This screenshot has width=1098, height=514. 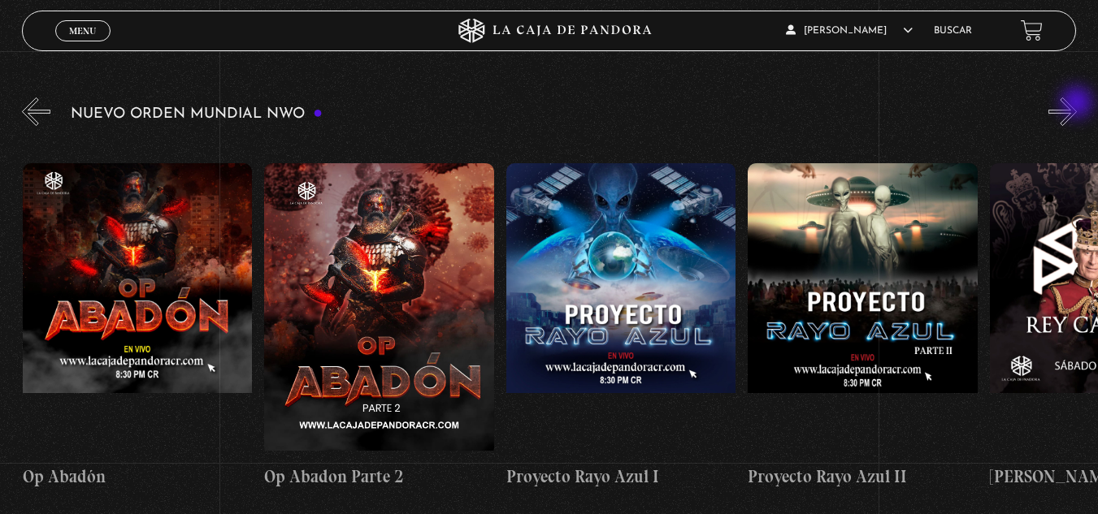 I want to click on a: View your shopping cart, so click(x=1031, y=30).